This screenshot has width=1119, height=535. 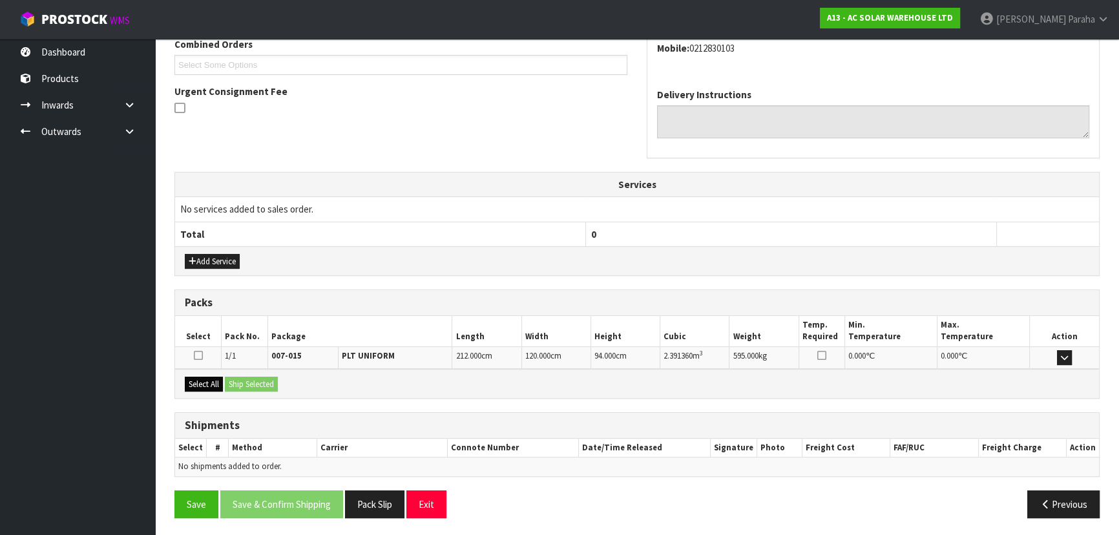 I want to click on th: Pack No., so click(x=245, y=331).